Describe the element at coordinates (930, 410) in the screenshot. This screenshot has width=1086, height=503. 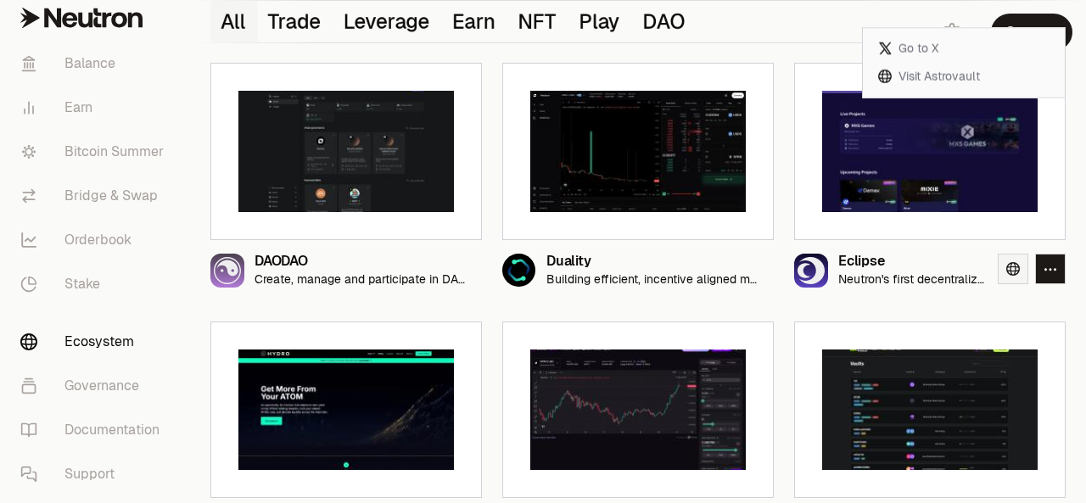
I see `img: Margined preview image` at that location.